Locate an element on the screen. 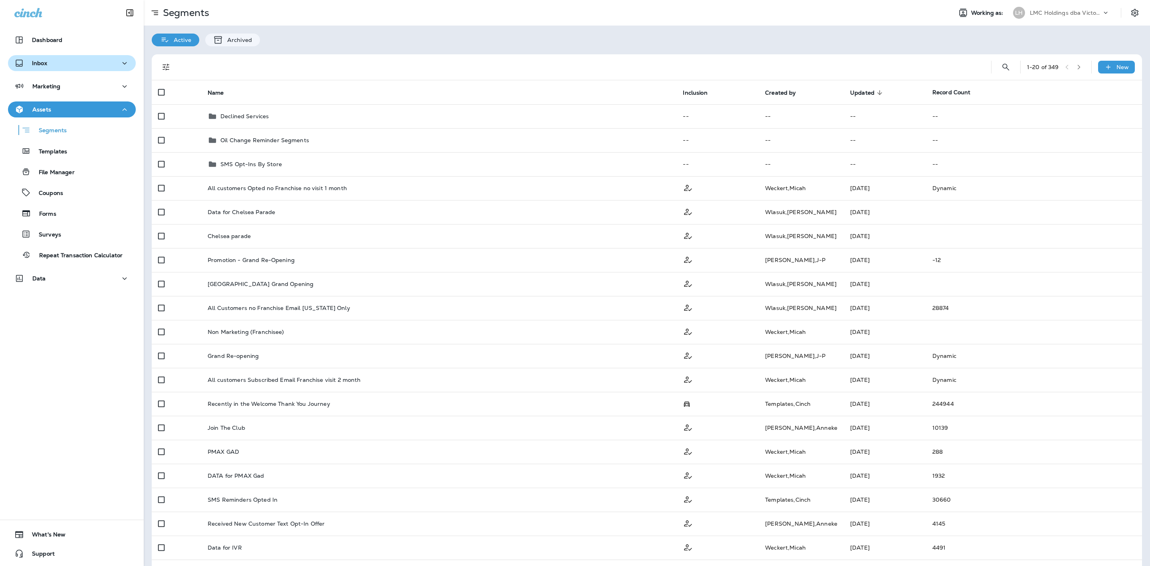  p: Marketing is located at coordinates (46, 86).